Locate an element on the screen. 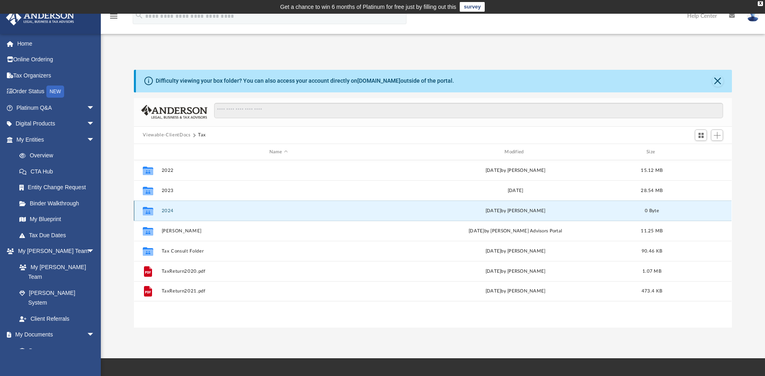 The width and height of the screenshot is (765, 376). div: Modified is located at coordinates (515, 152).